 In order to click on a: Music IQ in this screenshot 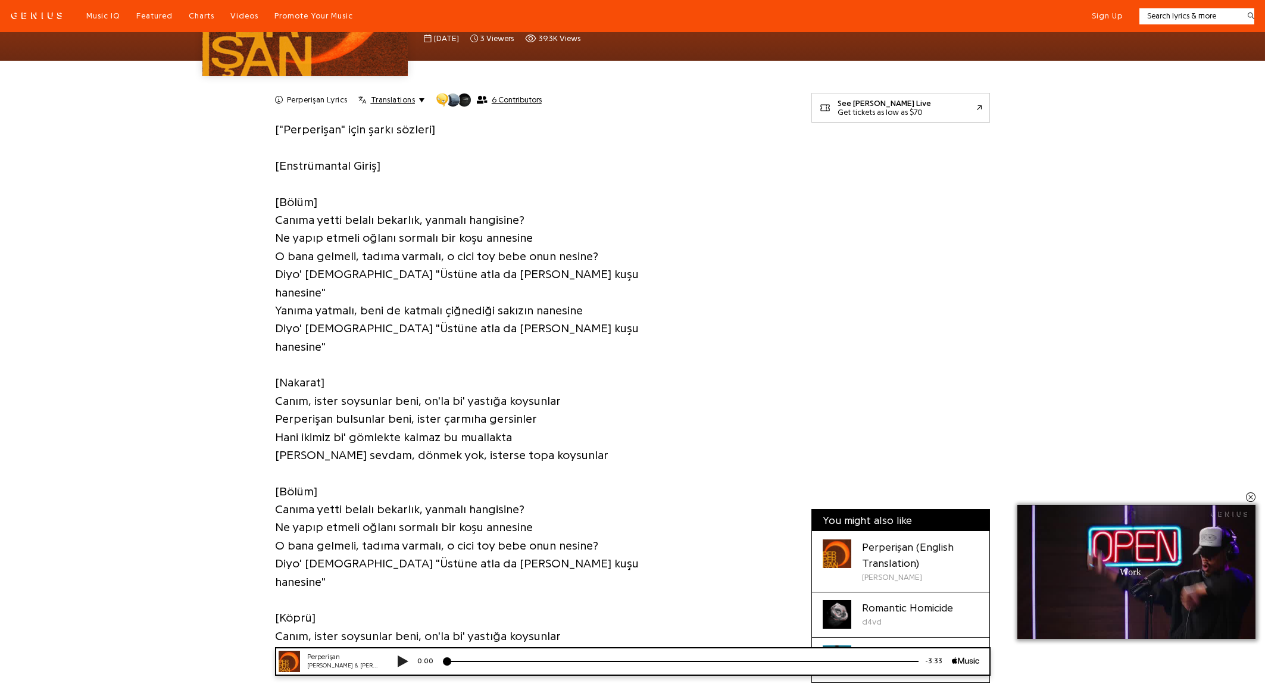, I will do `click(103, 16)`.